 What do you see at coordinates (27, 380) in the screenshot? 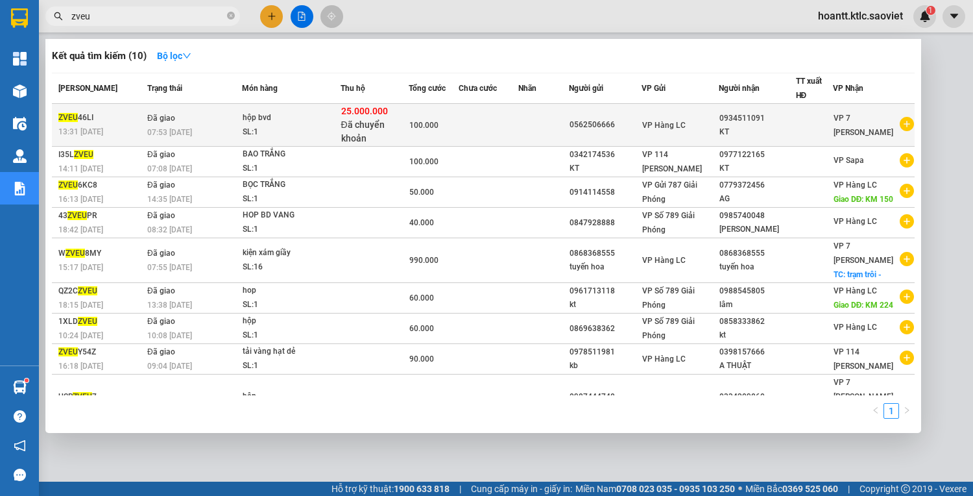
I see `sup: 1` at bounding box center [27, 380].